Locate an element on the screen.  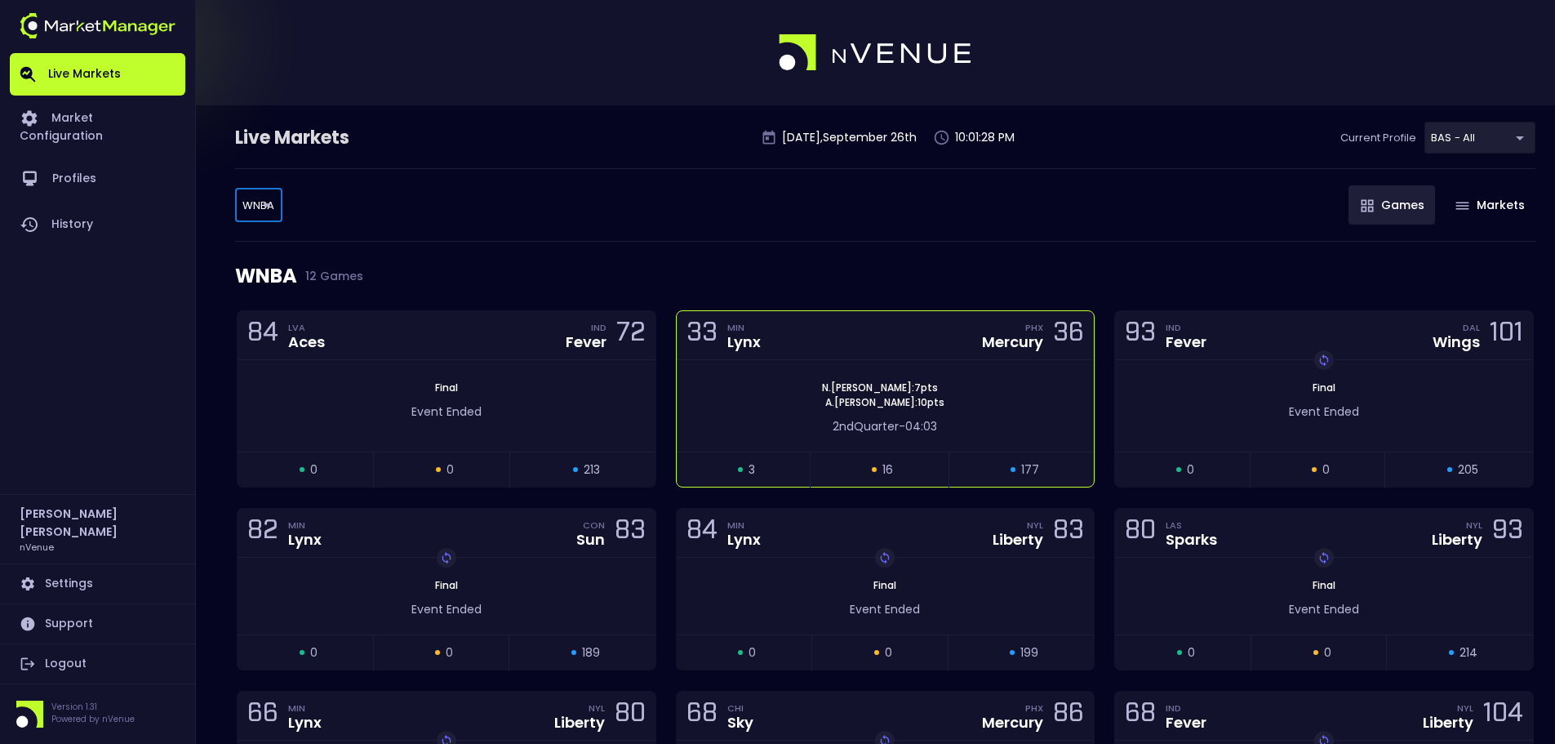
button: Markets is located at coordinates (1489, 205).